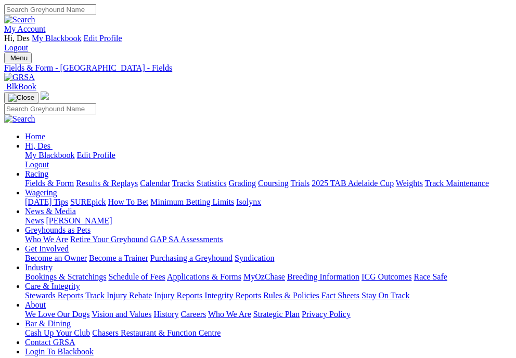 The height and width of the screenshot is (358, 516). Describe the element at coordinates (35, 136) in the screenshot. I see `a: Home` at that location.